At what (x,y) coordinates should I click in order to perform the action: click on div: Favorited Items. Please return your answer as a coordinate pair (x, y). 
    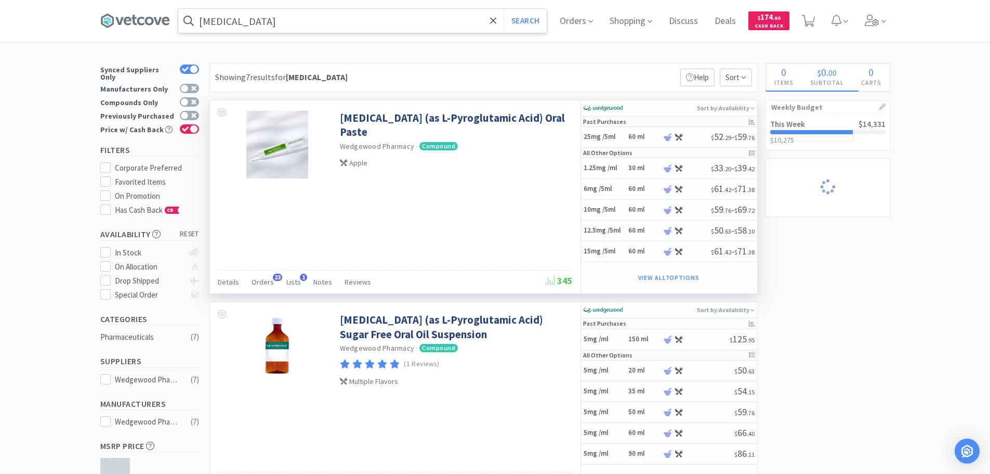
    Looking at the image, I should click on (157, 182).